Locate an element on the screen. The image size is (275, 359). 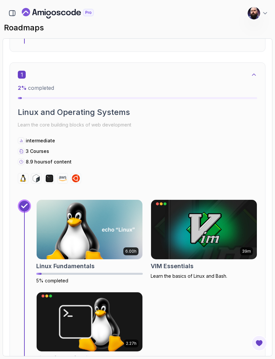
img: user profile image is located at coordinates (254, 13).